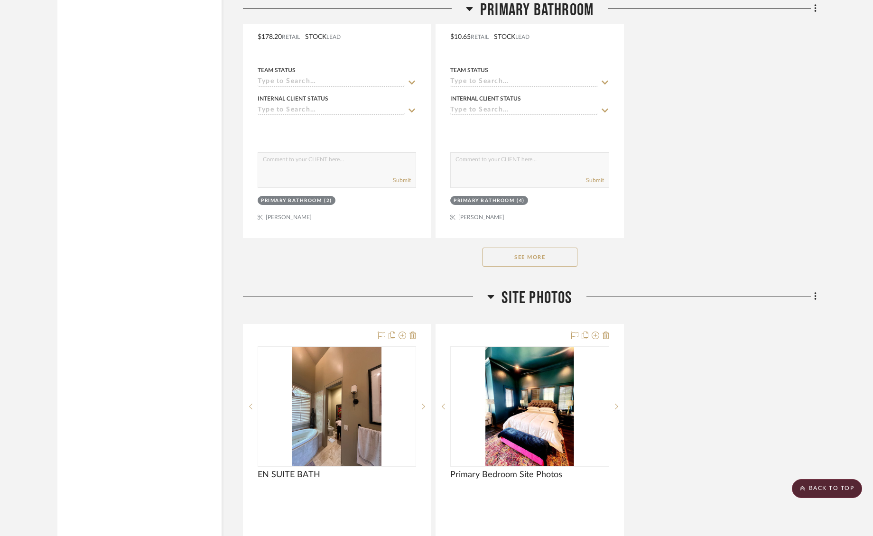  What do you see at coordinates (337, 406) in the screenshot?
I see `img: EN SUITE BATH` at bounding box center [337, 406].